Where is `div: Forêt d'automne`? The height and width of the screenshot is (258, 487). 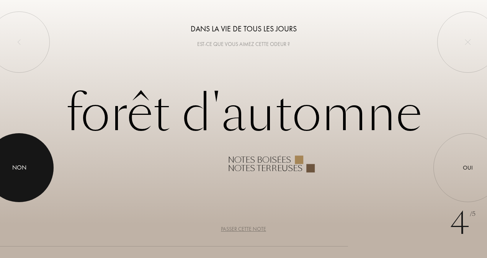 div: Forêt d'automne is located at coordinates (244, 129).